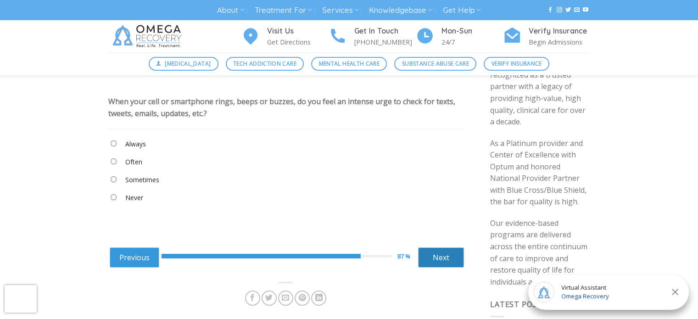  What do you see at coordinates (568, 10) in the screenshot?
I see `a: Follow on Twitter` at bounding box center [568, 10].